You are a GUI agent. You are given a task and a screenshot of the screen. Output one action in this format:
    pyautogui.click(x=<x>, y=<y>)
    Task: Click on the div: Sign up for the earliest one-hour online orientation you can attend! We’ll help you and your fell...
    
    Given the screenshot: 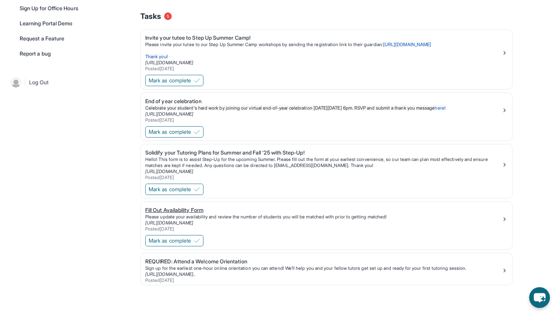 What is the action you would take?
    pyautogui.click(x=323, y=268)
    